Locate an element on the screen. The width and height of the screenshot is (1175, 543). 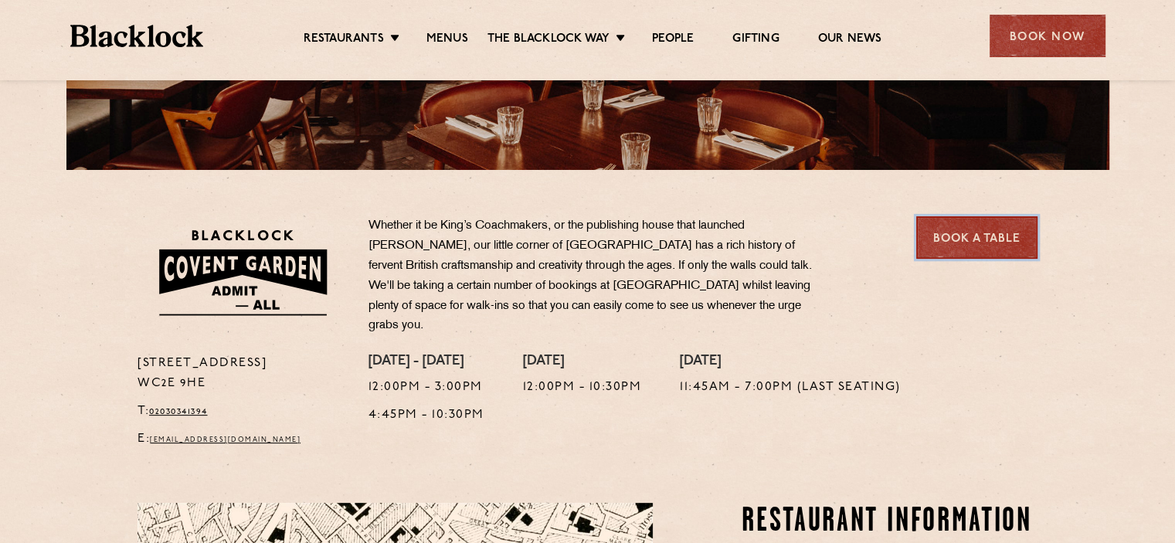
p: 11:45am - 7:00pm (Last Seating) is located at coordinates (790, 388).